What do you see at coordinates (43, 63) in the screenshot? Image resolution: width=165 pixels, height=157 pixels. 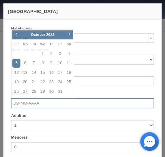 I see `a: 8` at bounding box center [43, 63].